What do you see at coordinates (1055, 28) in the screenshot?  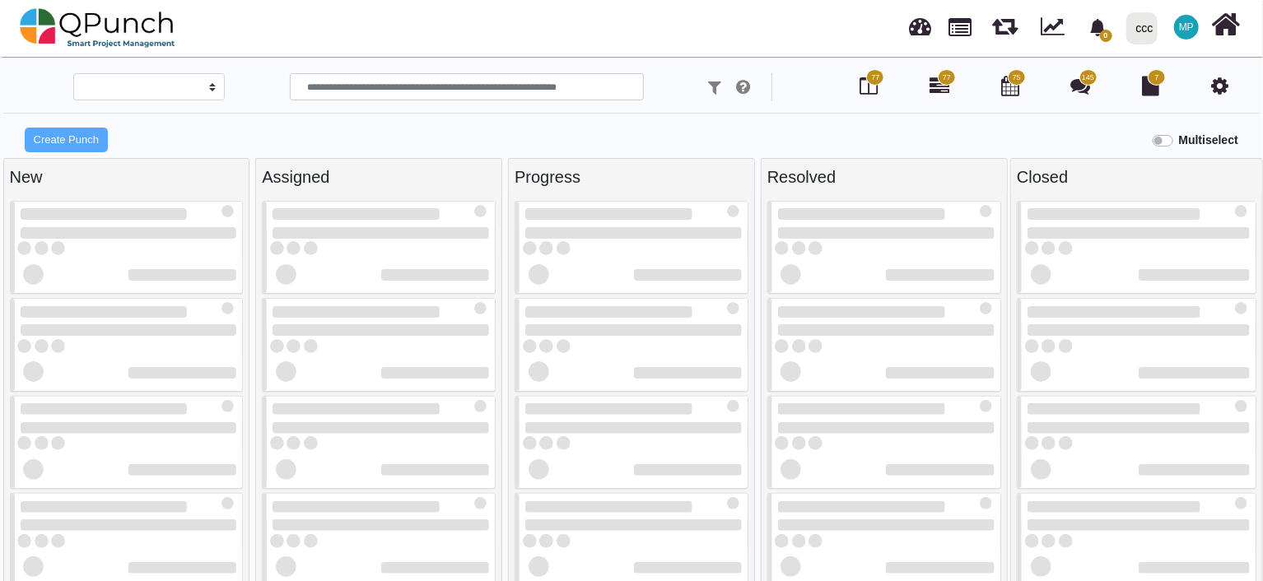 I see `div: Dynamic Report` at bounding box center [1055, 28].